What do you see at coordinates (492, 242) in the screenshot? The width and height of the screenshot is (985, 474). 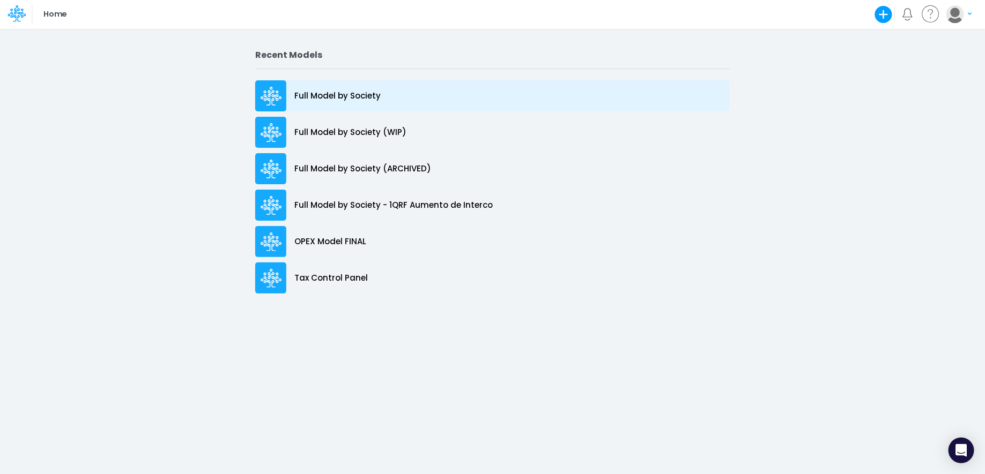 I see `a: OPEX Model FINAL` at bounding box center [492, 242].